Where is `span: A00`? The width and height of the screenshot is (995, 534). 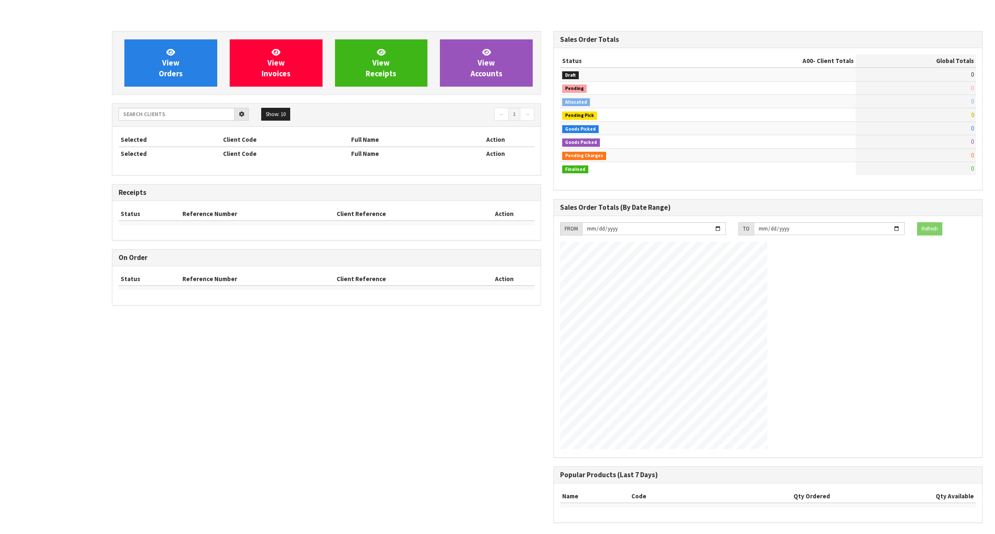 span: A00 is located at coordinates (807, 61).